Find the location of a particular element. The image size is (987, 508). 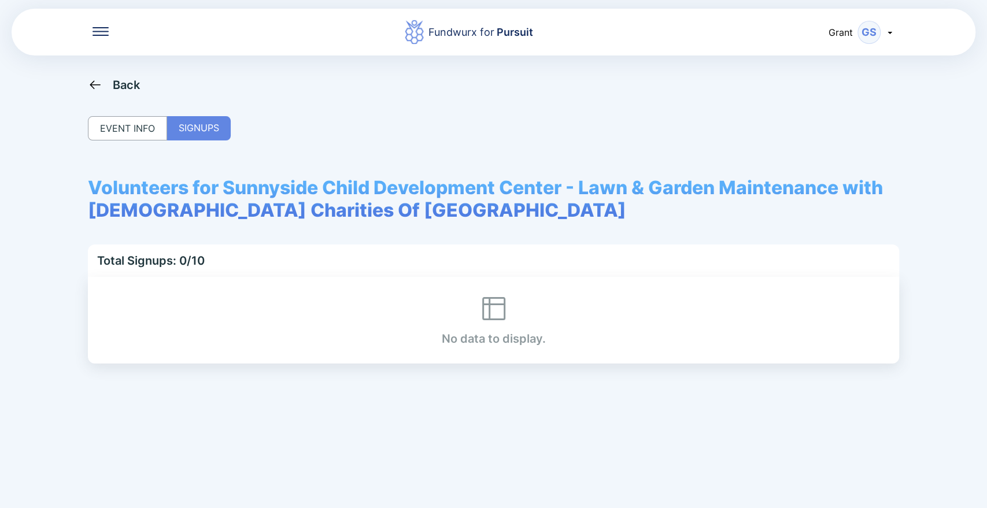

div: EVENT INFO is located at coordinates (127, 128).